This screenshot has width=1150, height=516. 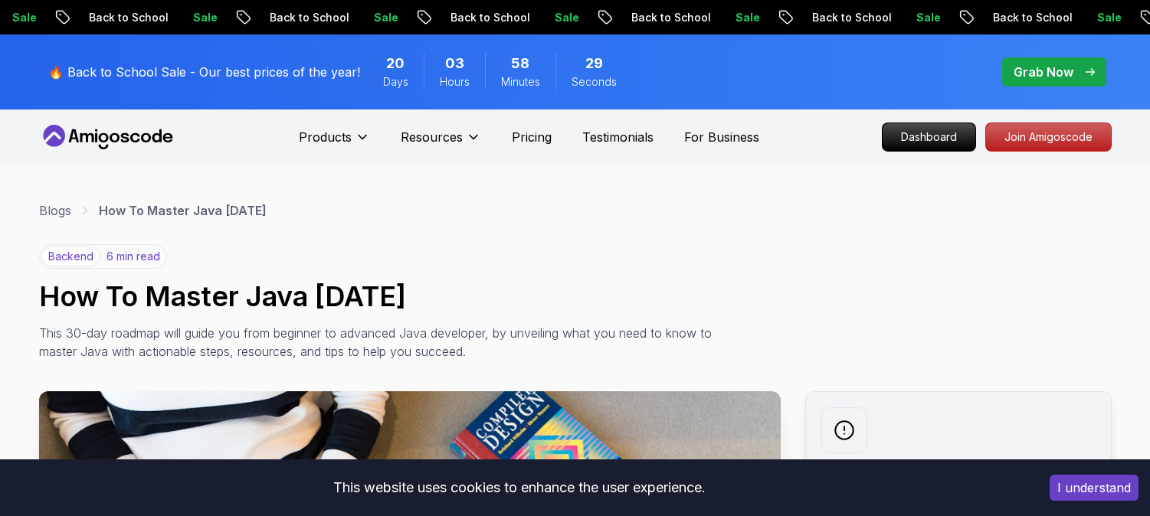 What do you see at coordinates (617, 137) in the screenshot?
I see `a: Testimonials` at bounding box center [617, 137].